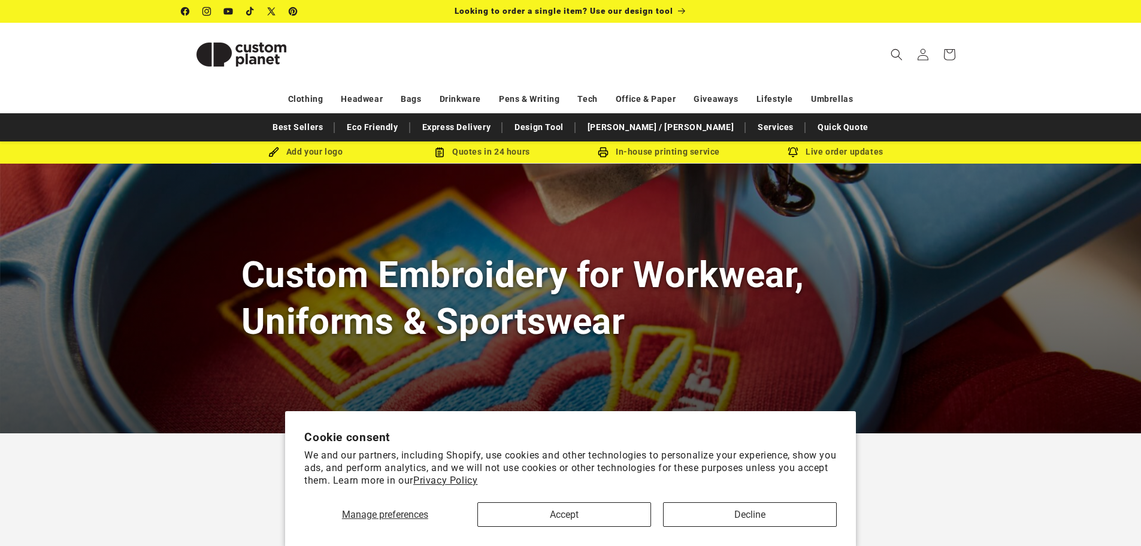 This screenshot has height=546, width=1141. I want to click on a: Headwear, so click(362, 99).